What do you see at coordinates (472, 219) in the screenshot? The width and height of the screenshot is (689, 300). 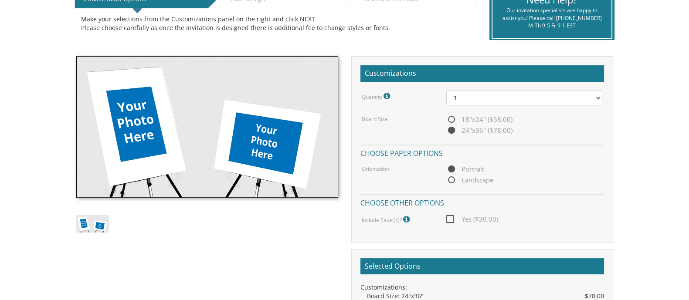 I see `span: Yes ($30.00)` at bounding box center [472, 219].